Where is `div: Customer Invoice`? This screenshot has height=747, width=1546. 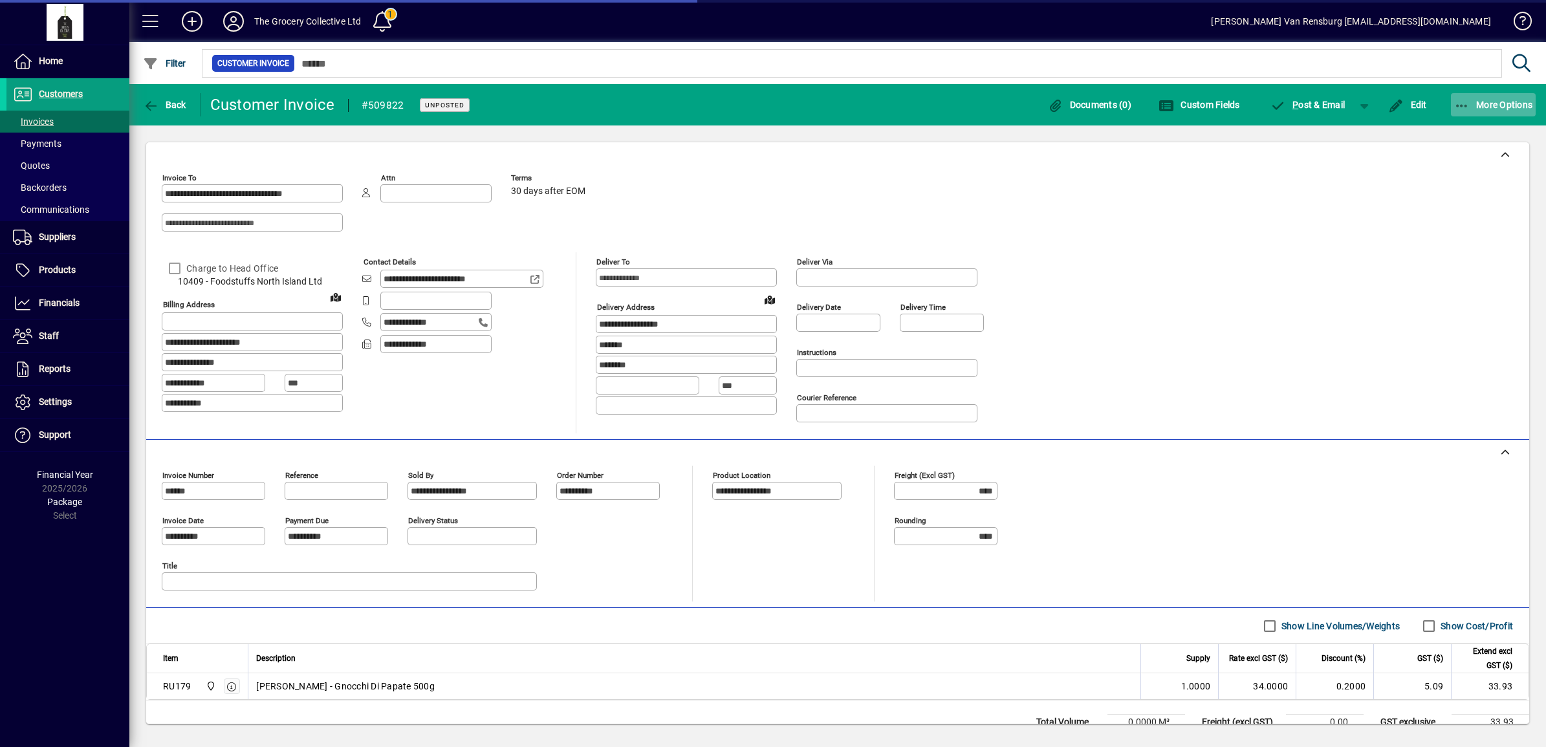 div: Customer Invoice is located at coordinates (272, 105).